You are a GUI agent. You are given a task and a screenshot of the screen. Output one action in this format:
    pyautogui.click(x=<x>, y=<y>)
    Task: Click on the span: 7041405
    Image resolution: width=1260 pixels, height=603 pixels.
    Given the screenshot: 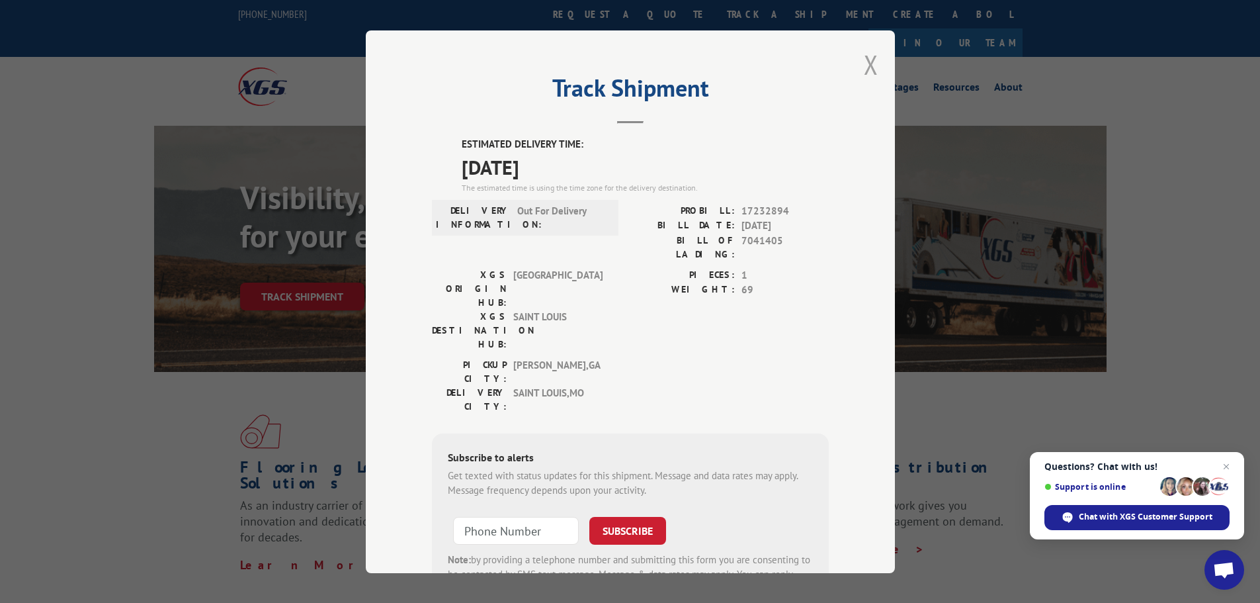 What is the action you would take?
    pyautogui.click(x=785, y=247)
    